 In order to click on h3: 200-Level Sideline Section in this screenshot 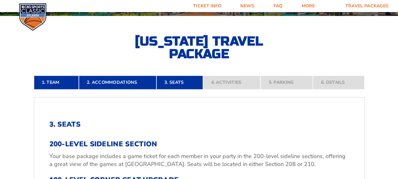, I will do `click(199, 144)`.